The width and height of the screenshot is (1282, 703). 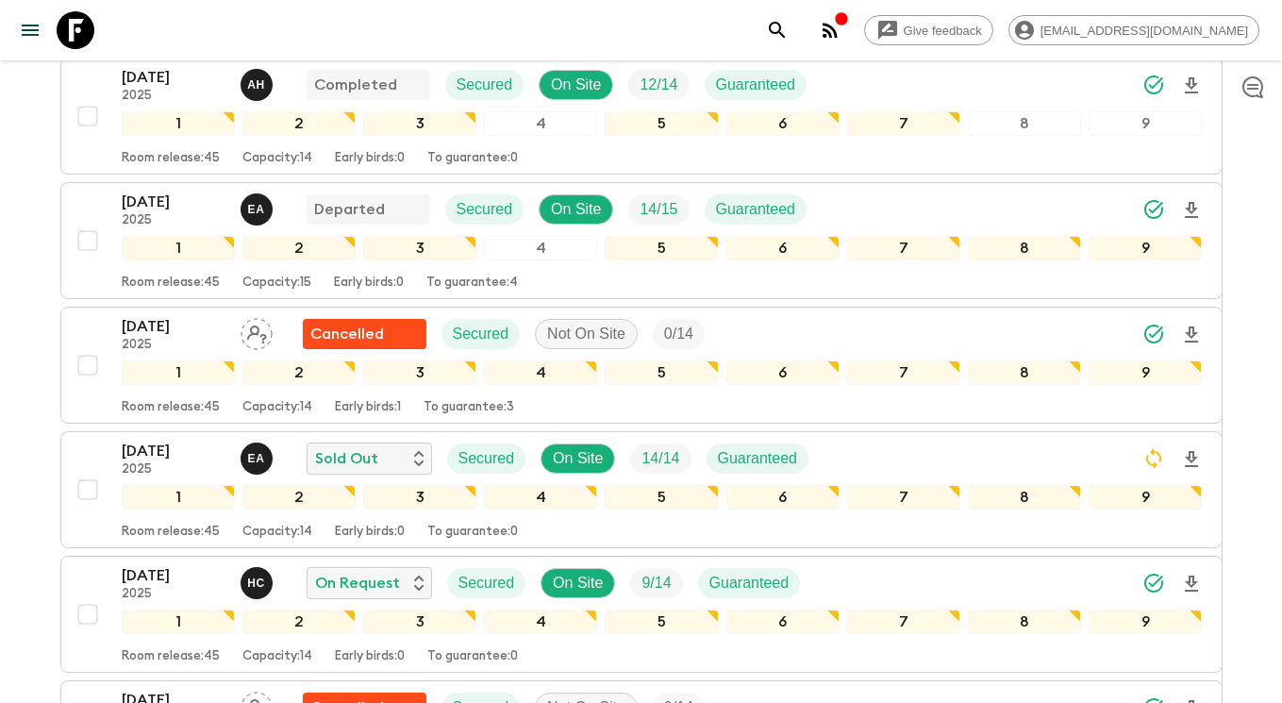 I want to click on p: To guarantee: 4, so click(x=472, y=283).